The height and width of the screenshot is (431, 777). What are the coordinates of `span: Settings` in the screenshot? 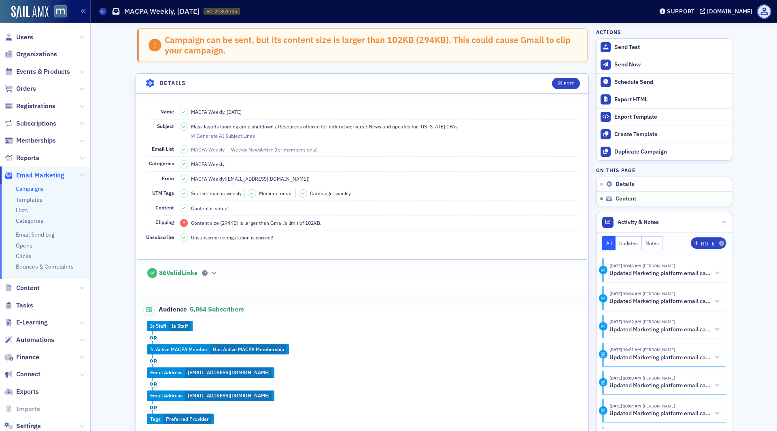 It's located at (28, 426).